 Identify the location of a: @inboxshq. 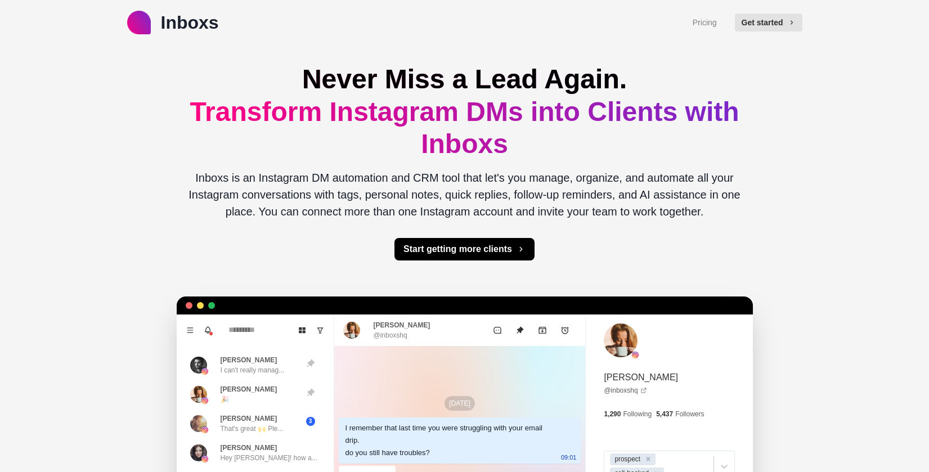
(625, 390).